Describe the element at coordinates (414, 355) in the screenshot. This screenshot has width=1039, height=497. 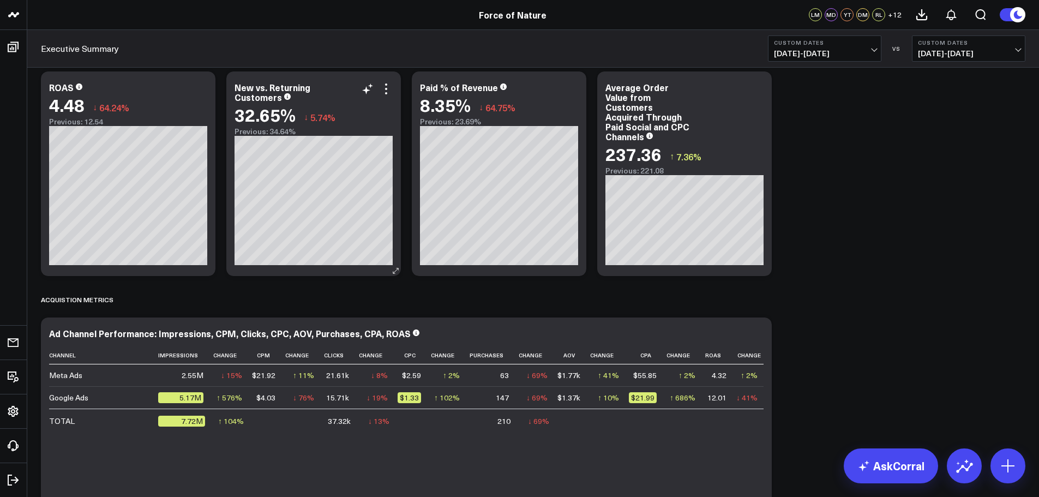
I see `th: Cpc` at that location.